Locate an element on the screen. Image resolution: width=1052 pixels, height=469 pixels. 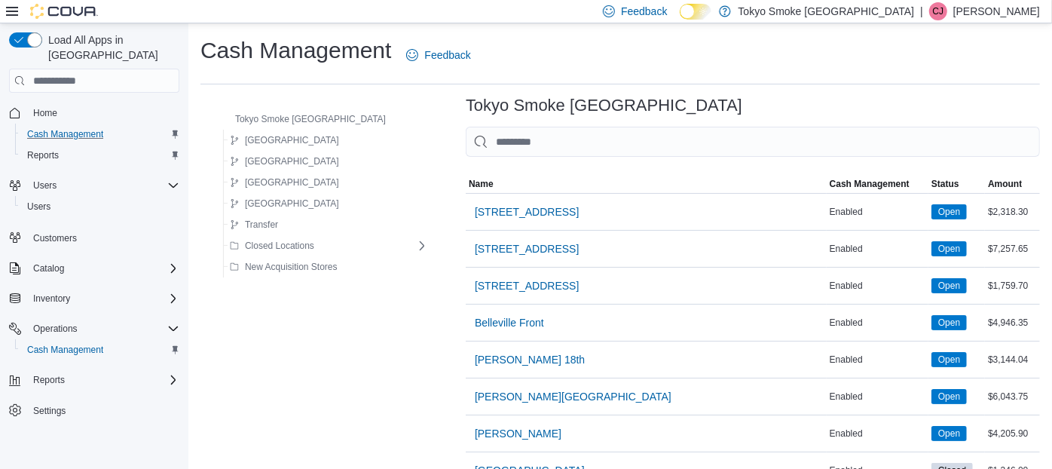
span: Amount is located at coordinates (1005, 184).